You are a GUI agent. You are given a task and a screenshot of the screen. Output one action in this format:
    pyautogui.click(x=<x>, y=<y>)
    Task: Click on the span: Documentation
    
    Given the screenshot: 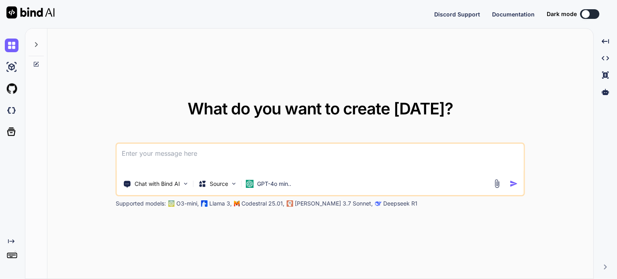 What is the action you would take?
    pyautogui.click(x=513, y=14)
    